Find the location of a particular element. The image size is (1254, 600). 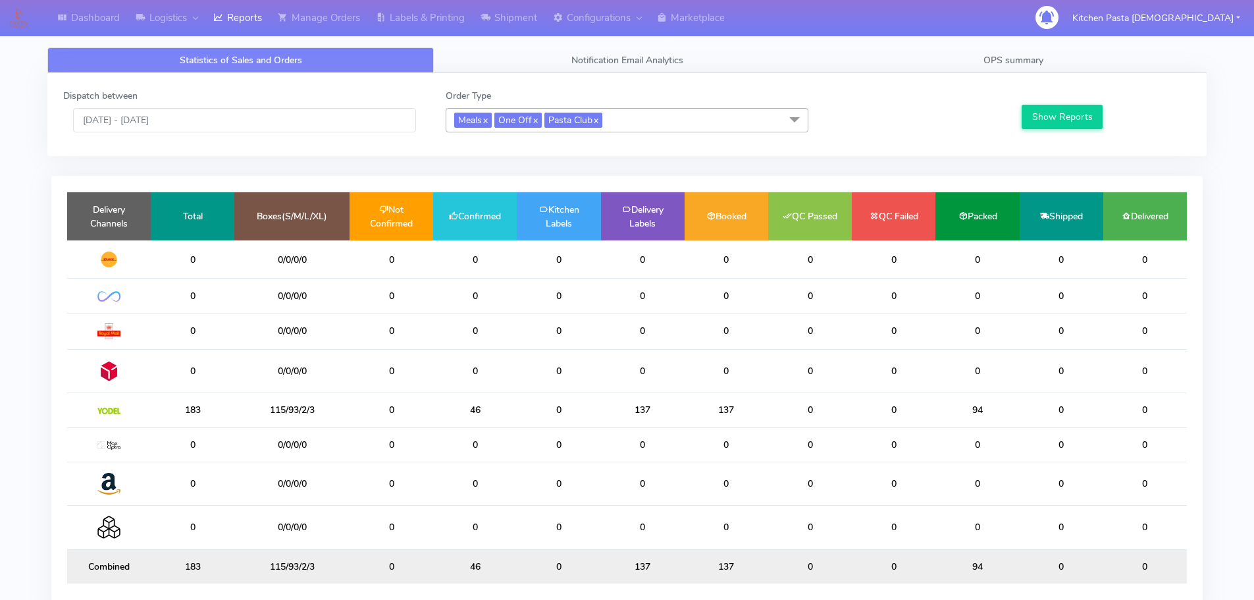

td: Kitchen Labels is located at coordinates (558, 216).